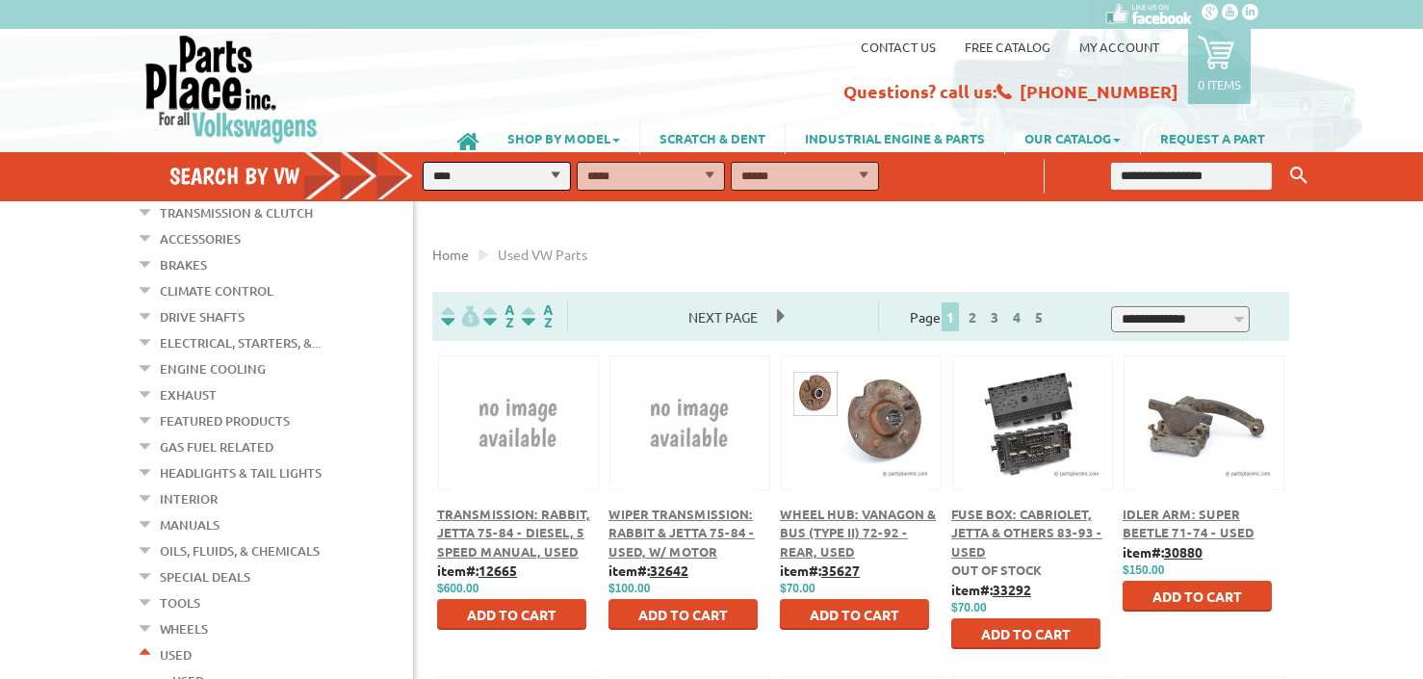  I want to click on a: 4, so click(1016, 317).